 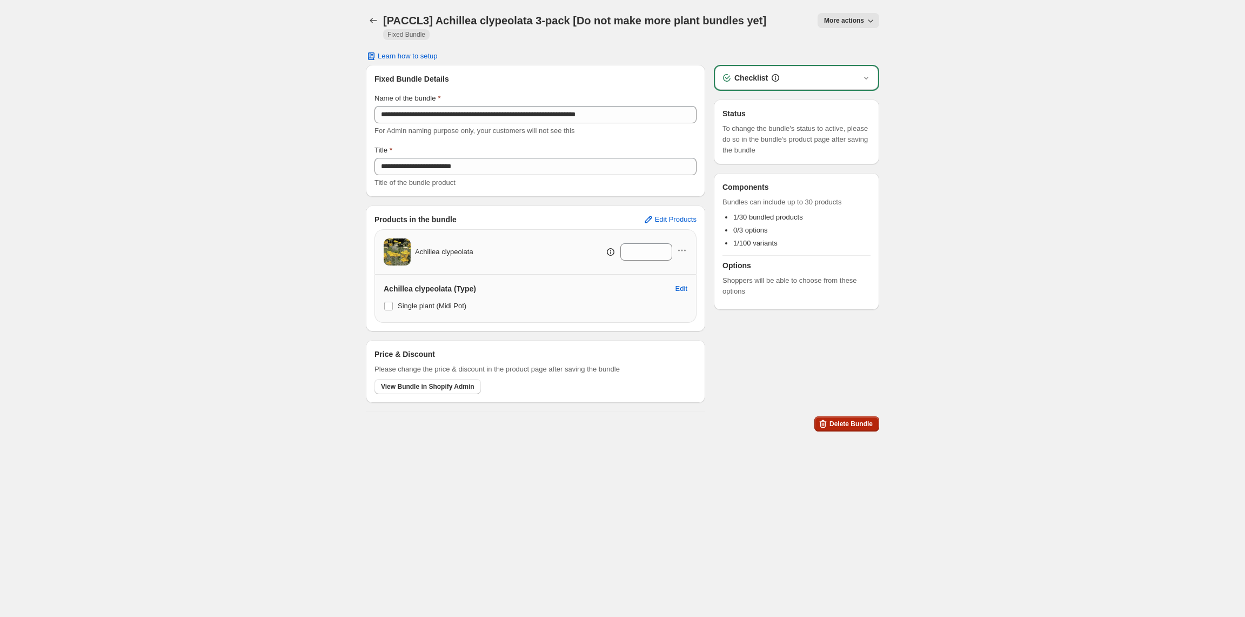 I want to click on h3: Products in the bundle, so click(x=416, y=219).